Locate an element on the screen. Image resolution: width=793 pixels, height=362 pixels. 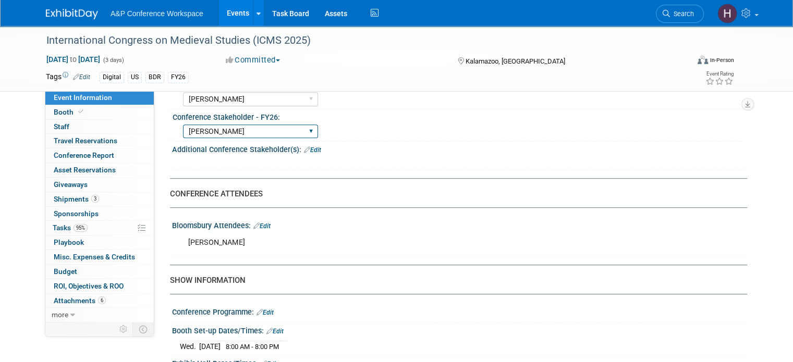
span: Giveaways is located at coordinates (70, 185).